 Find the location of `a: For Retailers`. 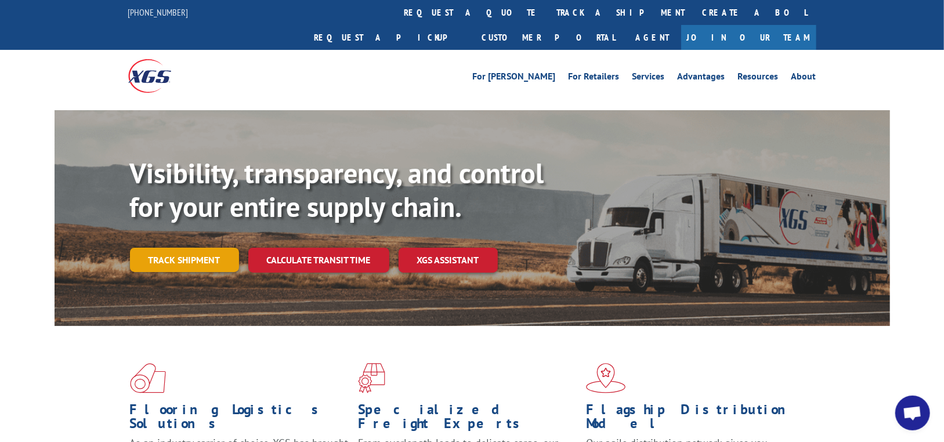

a: For Retailers is located at coordinates (594, 78).